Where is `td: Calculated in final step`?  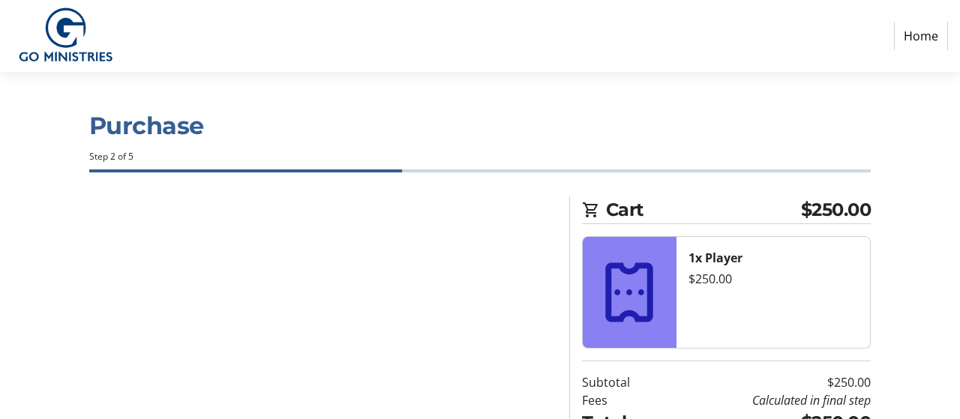 td: Calculated in final step is located at coordinates (768, 401).